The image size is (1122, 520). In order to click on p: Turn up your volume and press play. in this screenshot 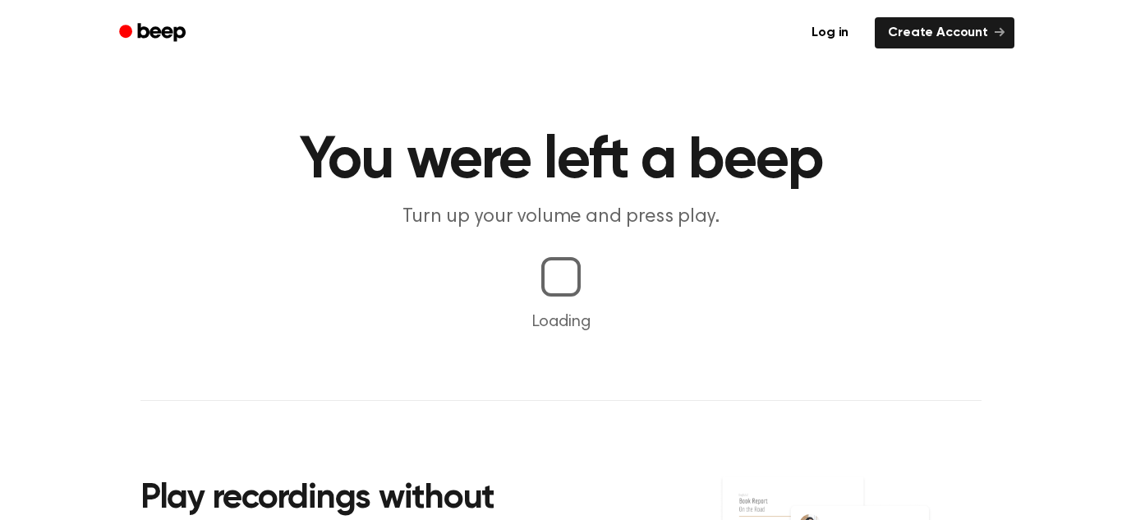, I will do `click(561, 217)`.